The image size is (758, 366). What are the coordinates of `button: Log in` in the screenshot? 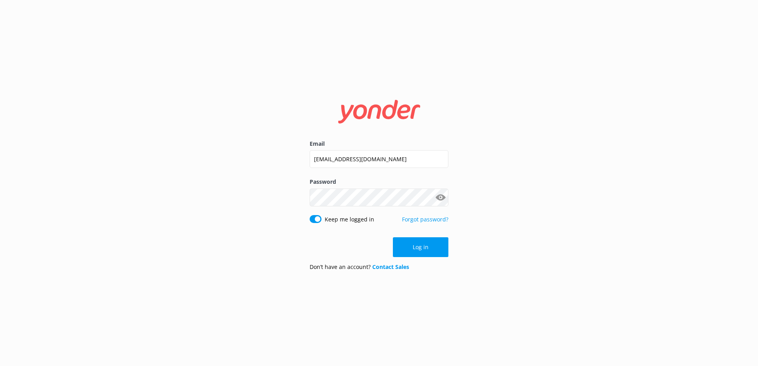 It's located at (420, 247).